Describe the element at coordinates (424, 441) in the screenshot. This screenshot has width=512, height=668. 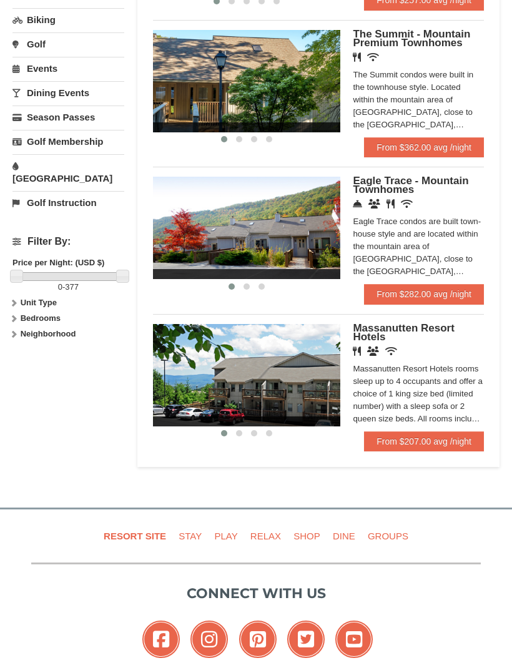
I see `a: From $207.00 avg /night` at that location.